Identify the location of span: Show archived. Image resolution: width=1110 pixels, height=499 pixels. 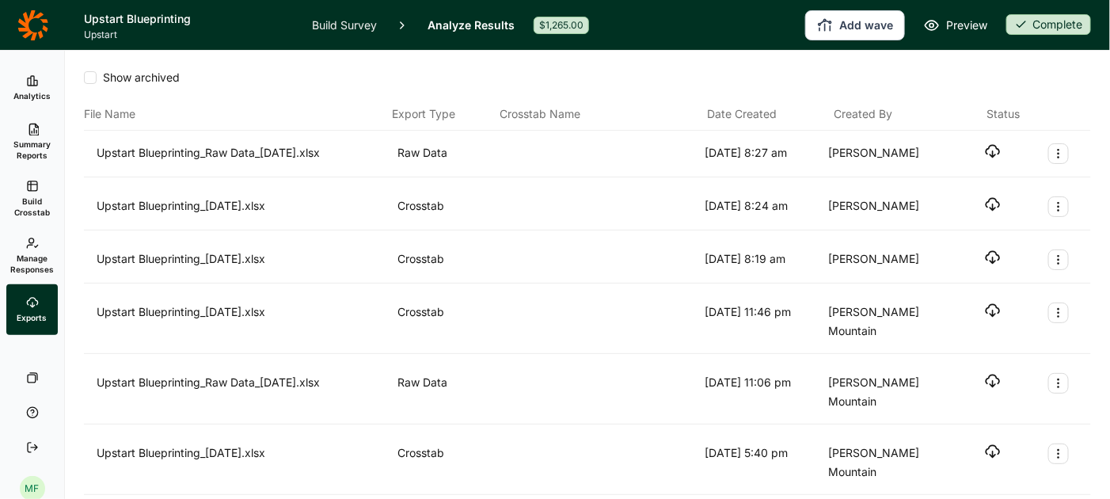
(138, 78).